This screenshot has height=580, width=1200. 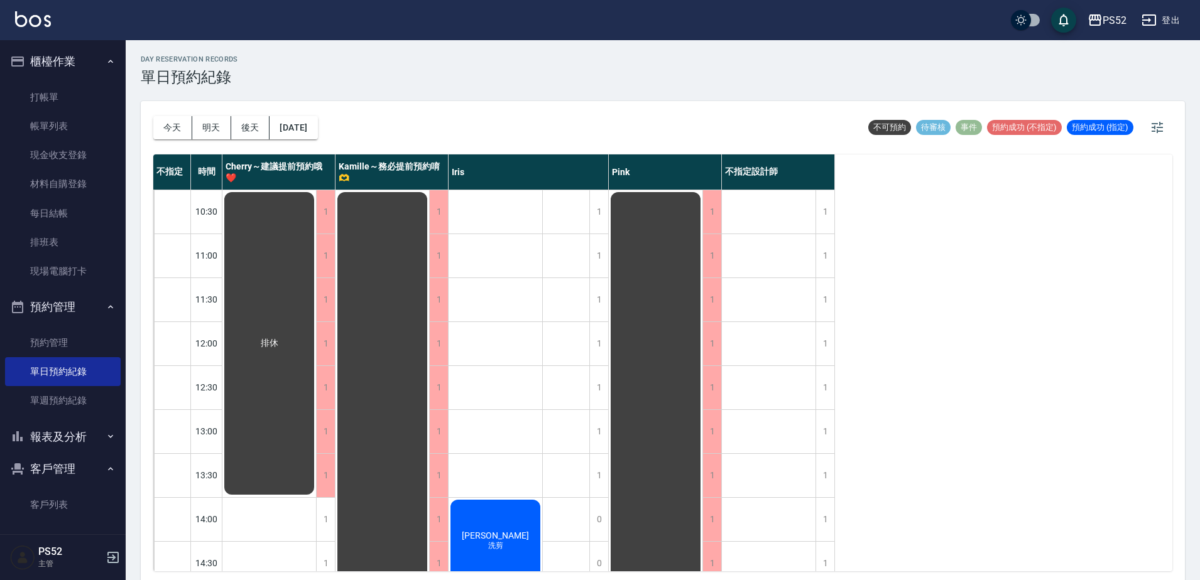 What do you see at coordinates (63, 437) in the screenshot?
I see `button: 報表及分析` at bounding box center [63, 437].